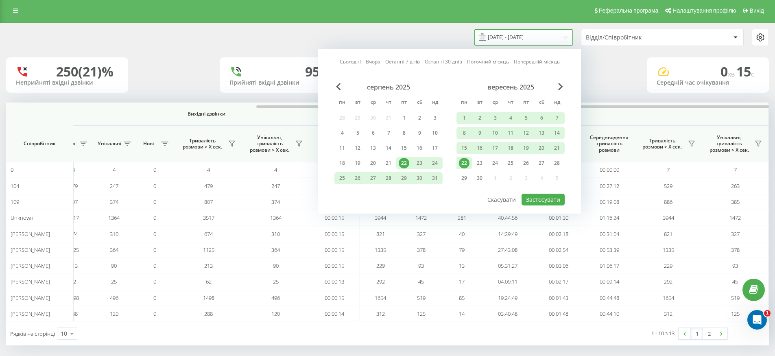 Image resolution: width=775 pixels, height=356 pixels. What do you see at coordinates (316, 72) in the screenshot?
I see `div: 951` at bounding box center [316, 72].